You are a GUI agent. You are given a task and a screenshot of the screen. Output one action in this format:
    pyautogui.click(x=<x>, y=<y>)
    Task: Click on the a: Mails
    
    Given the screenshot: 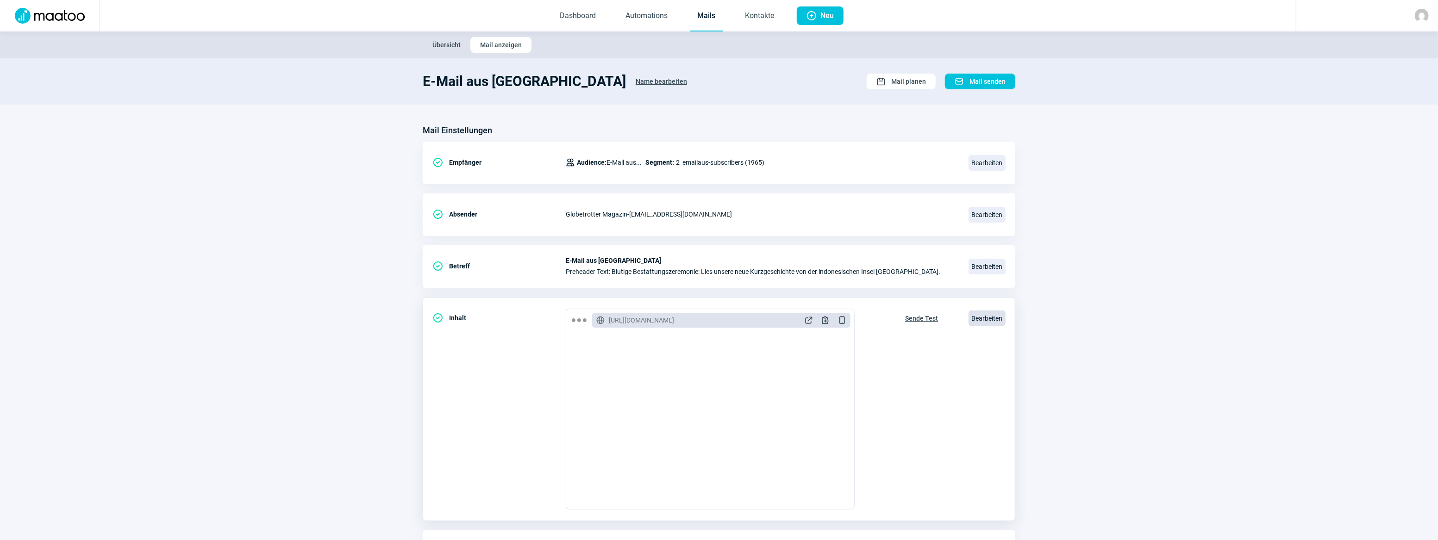 What is the action you would take?
    pyautogui.click(x=707, y=16)
    